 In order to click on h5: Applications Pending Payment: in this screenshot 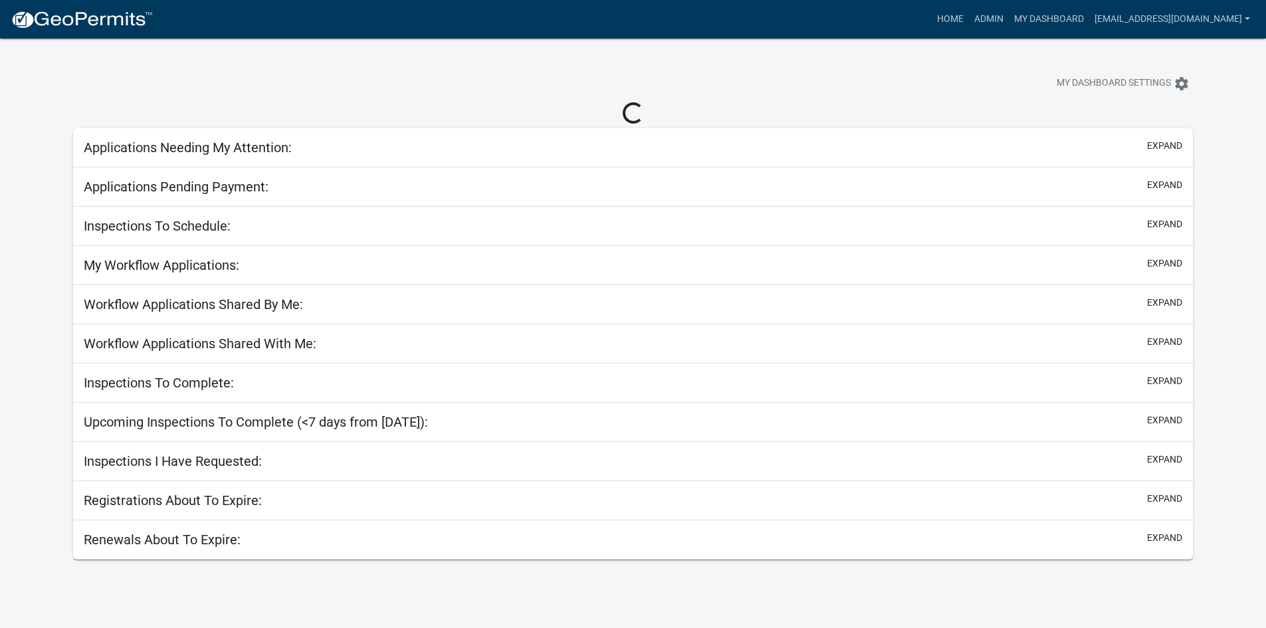, I will do `click(176, 187)`.